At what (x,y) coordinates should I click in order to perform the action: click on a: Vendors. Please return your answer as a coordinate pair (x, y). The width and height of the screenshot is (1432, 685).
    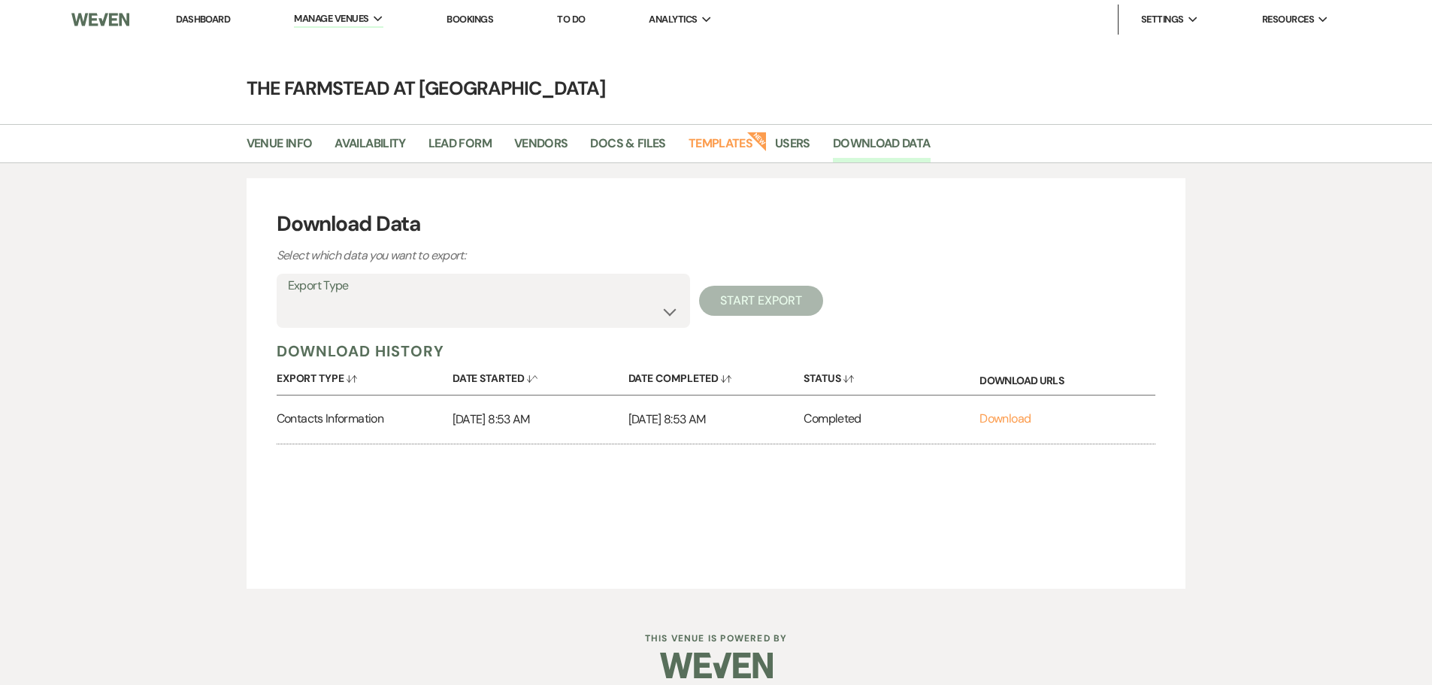
    Looking at the image, I should click on (541, 148).